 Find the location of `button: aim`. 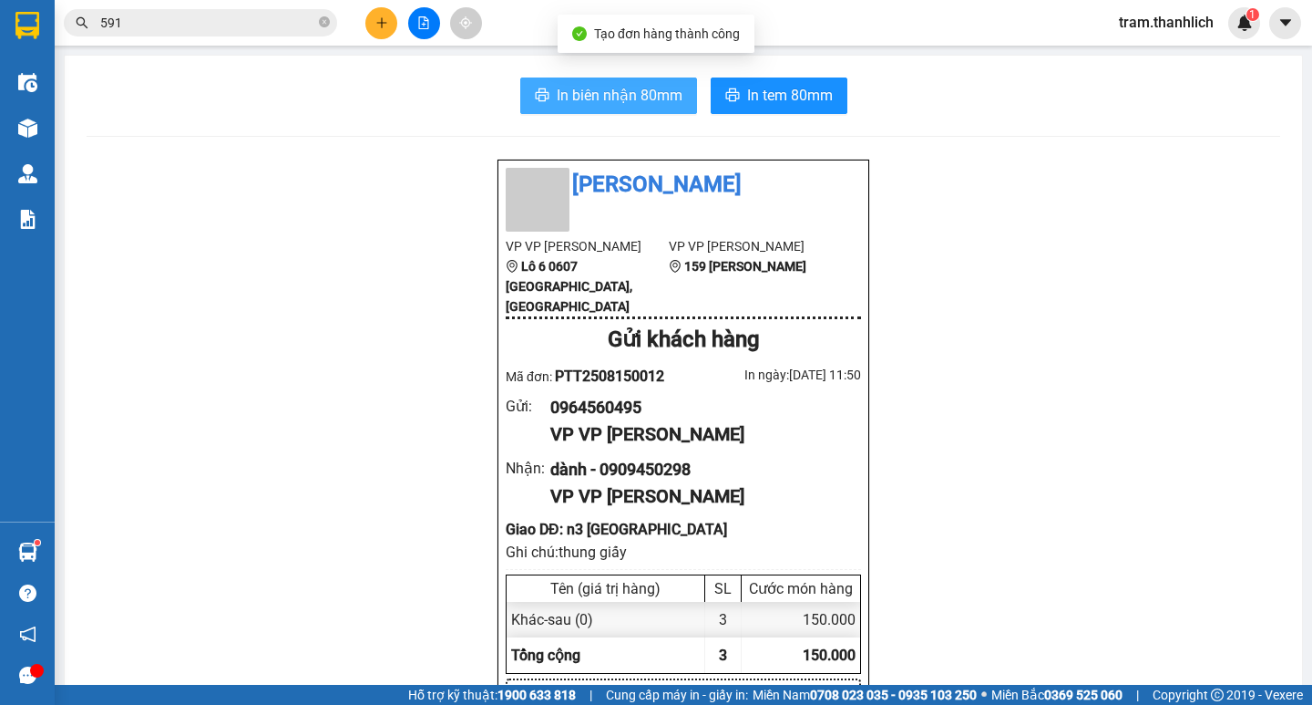

button: aim is located at coordinates (466, 23).